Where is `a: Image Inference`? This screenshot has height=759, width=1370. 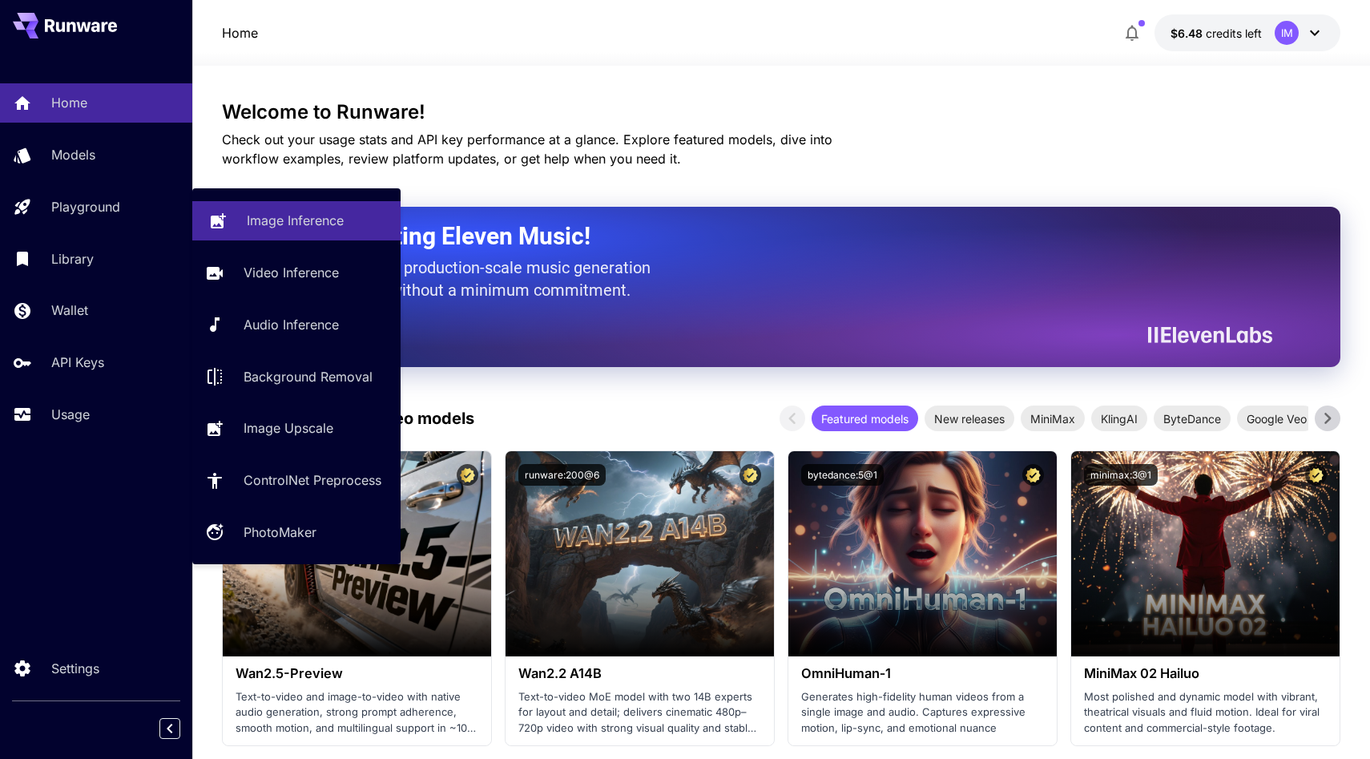
a: Image Inference is located at coordinates (296, 220).